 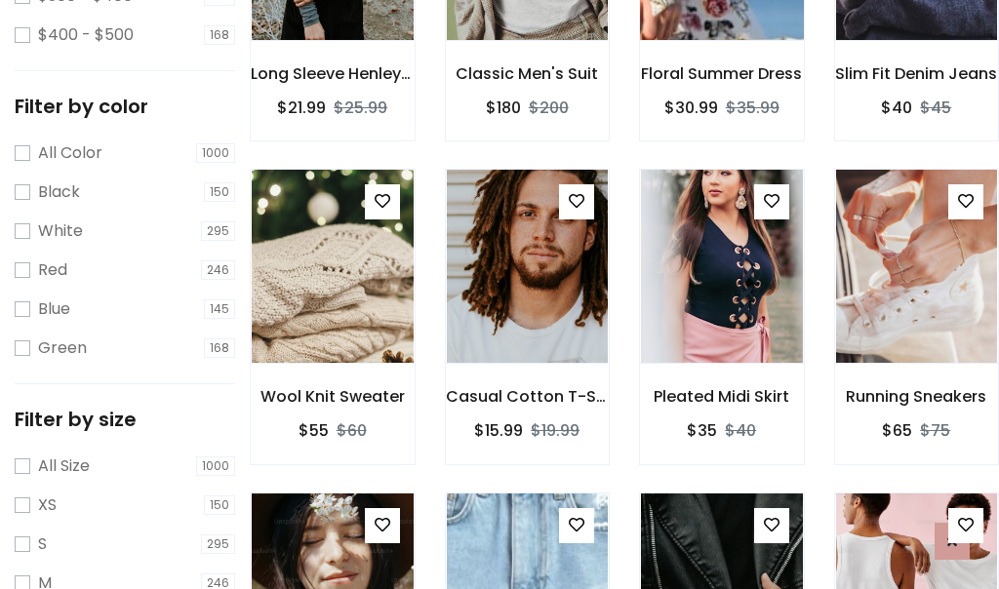 I want to click on h6: $55, so click(x=313, y=430).